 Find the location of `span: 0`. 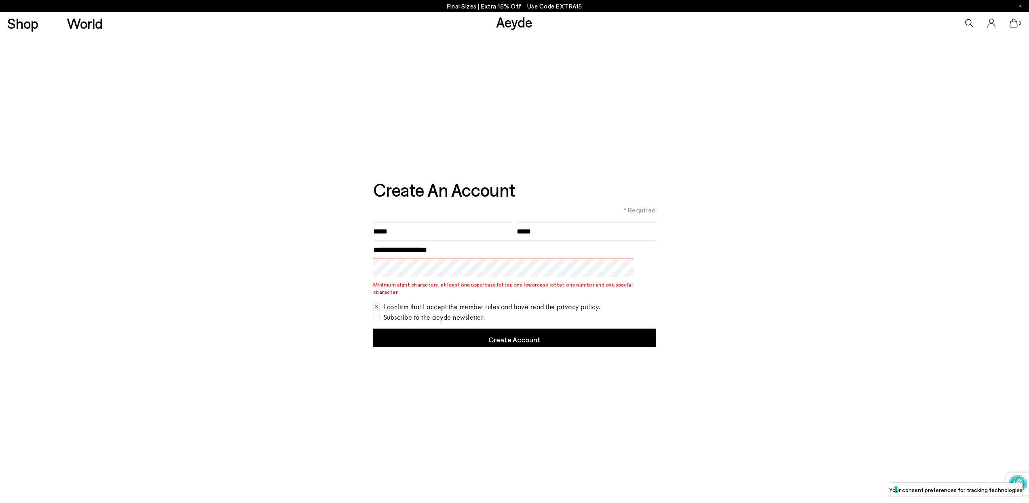

span: 0 is located at coordinates (1020, 23).